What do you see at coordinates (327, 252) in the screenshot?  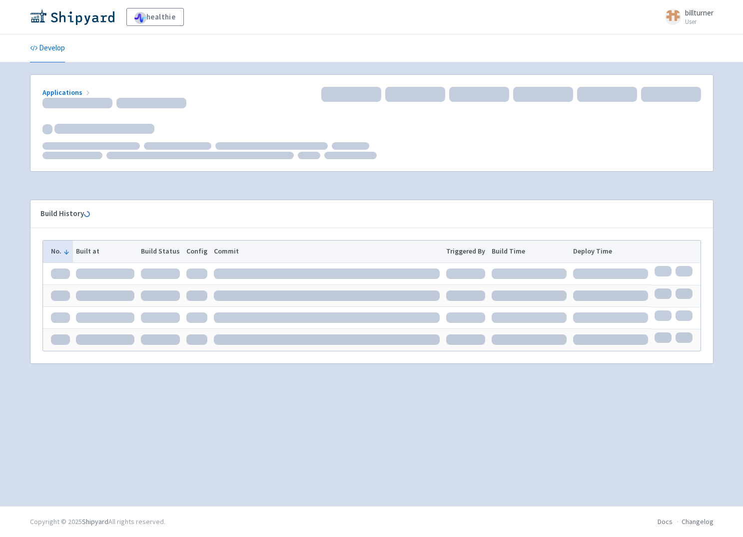 I see `th: Commit` at bounding box center [327, 252].